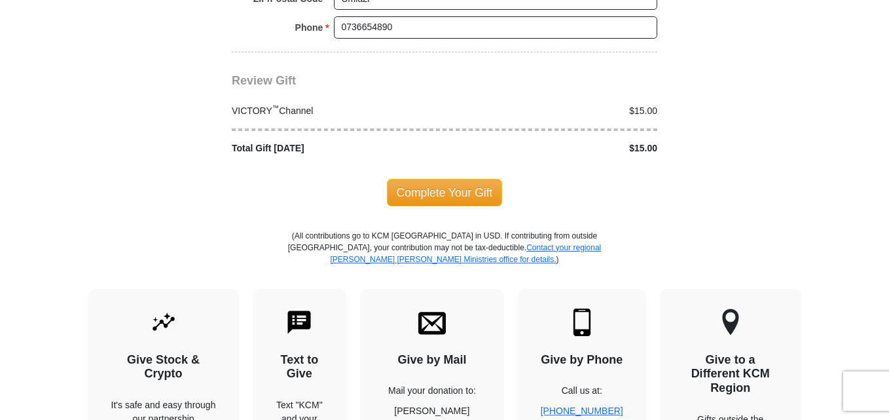  I want to click on img: other-region, so click(731, 322).